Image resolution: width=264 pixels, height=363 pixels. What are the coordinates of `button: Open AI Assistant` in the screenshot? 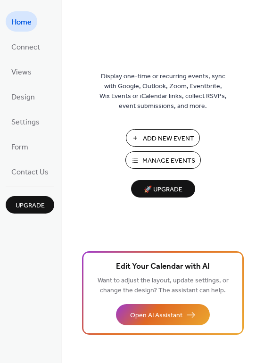 It's located at (163, 315).